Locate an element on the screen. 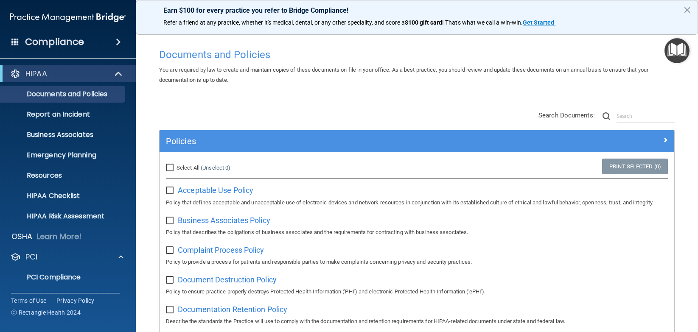 The image size is (698, 332). a: Policies is located at coordinates (417, 141).